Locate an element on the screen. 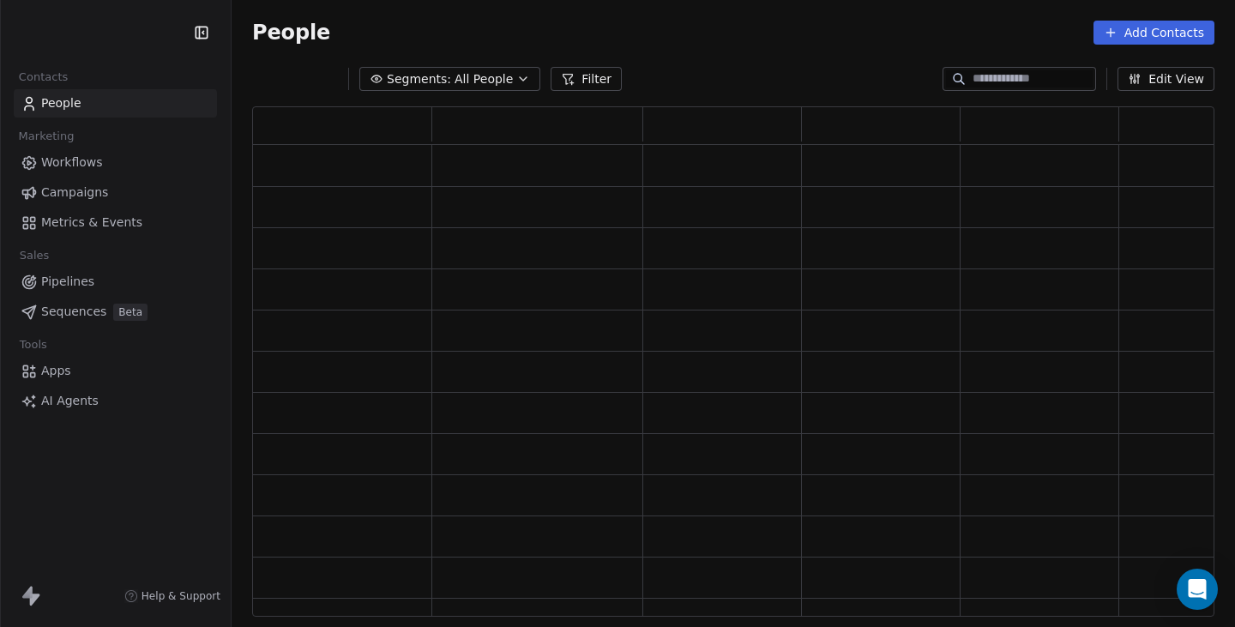 The image size is (1235, 627). span: Contacts is located at coordinates (43, 77).